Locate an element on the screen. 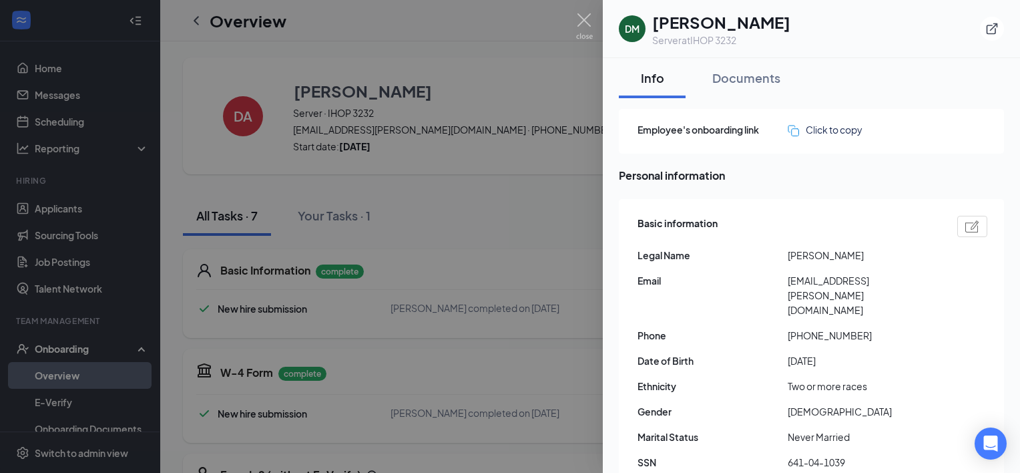 This screenshot has width=1020, height=473. span: Employee's onboarding link is located at coordinates (712, 129).